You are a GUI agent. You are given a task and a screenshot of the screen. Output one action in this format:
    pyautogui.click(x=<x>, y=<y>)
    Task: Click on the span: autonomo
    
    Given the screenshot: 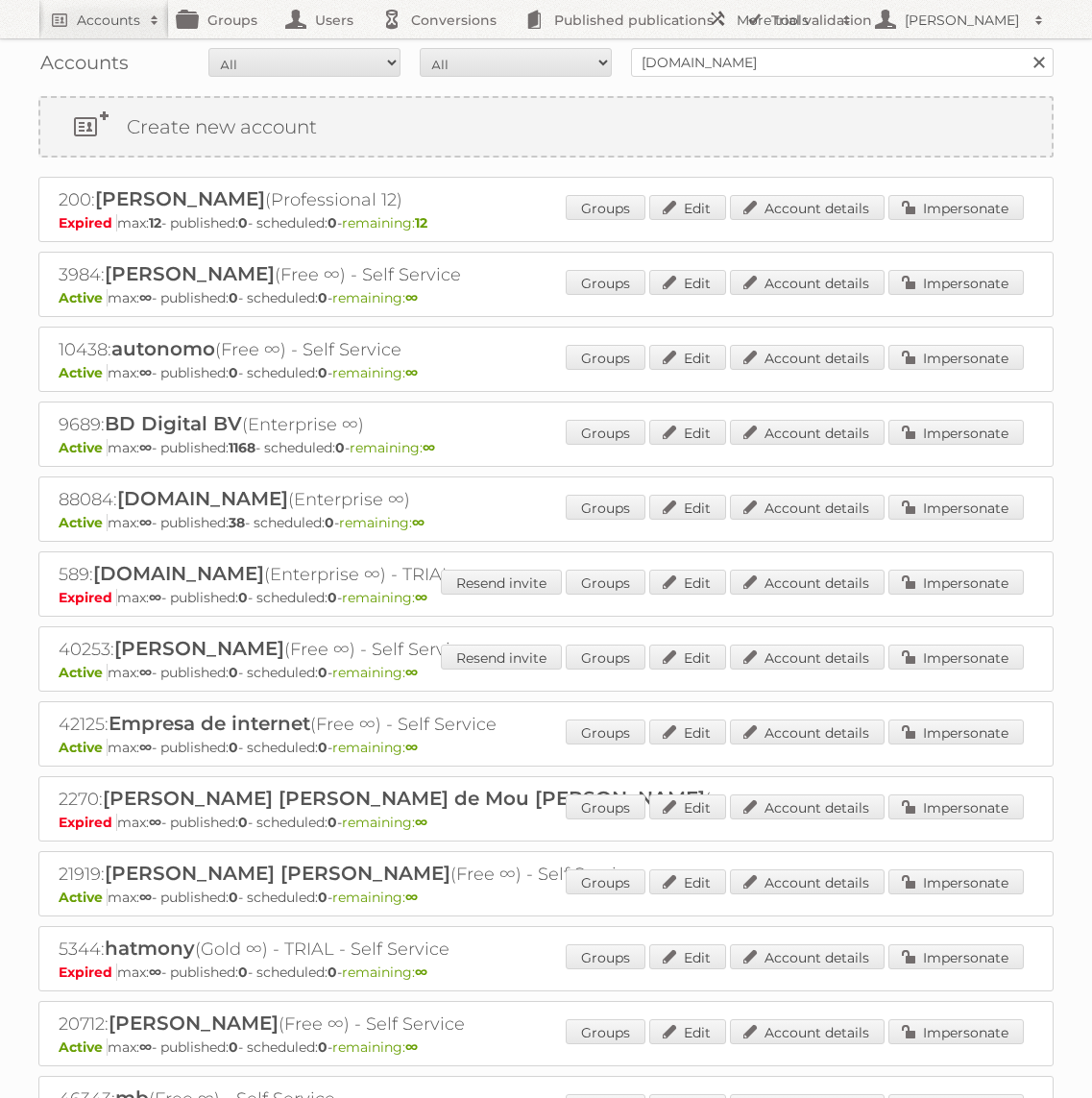 What is the action you would take?
    pyautogui.click(x=164, y=349)
    